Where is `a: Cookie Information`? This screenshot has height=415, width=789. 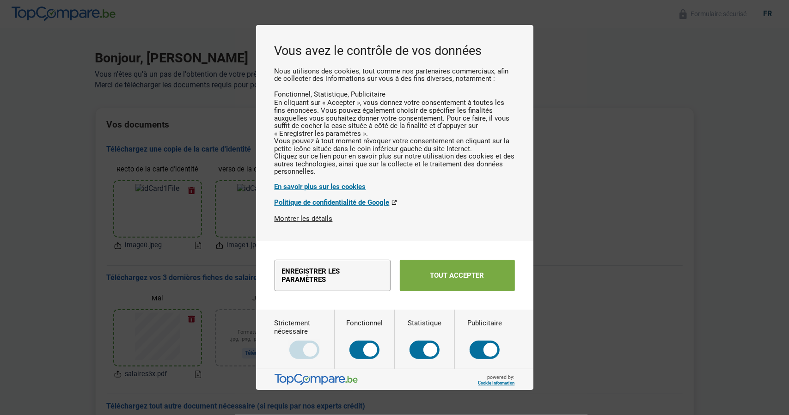 a: Cookie Information is located at coordinates (496, 383).